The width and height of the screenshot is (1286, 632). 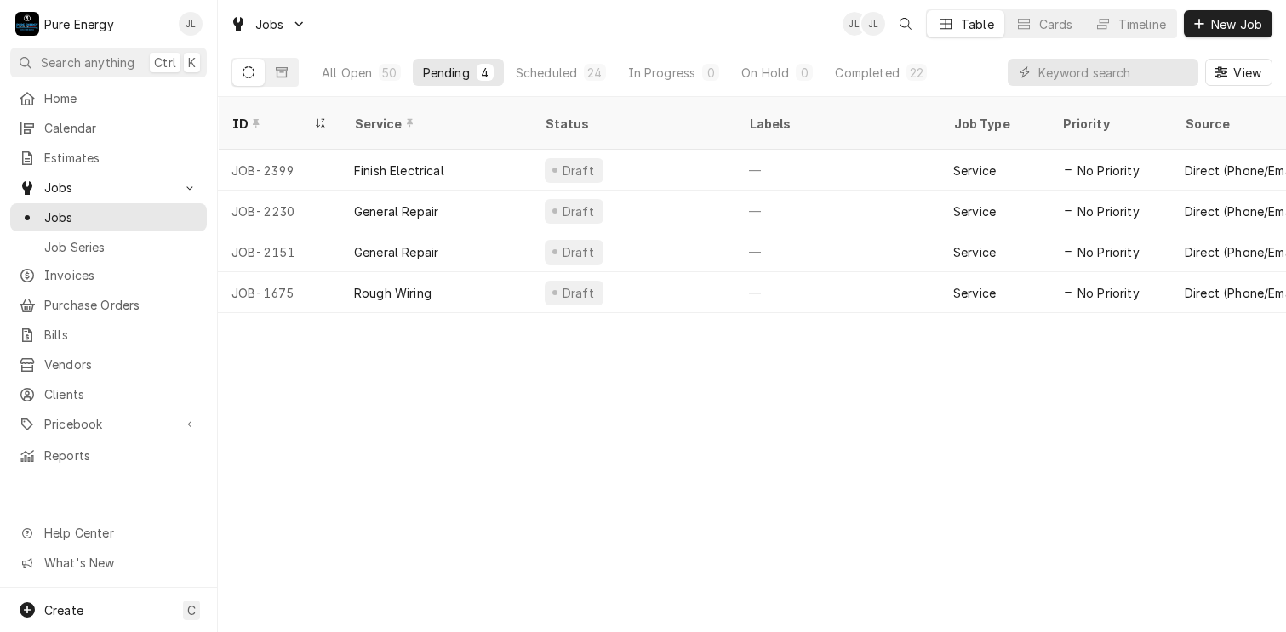 I want to click on button: Search anythingCtrlK, so click(x=108, y=62).